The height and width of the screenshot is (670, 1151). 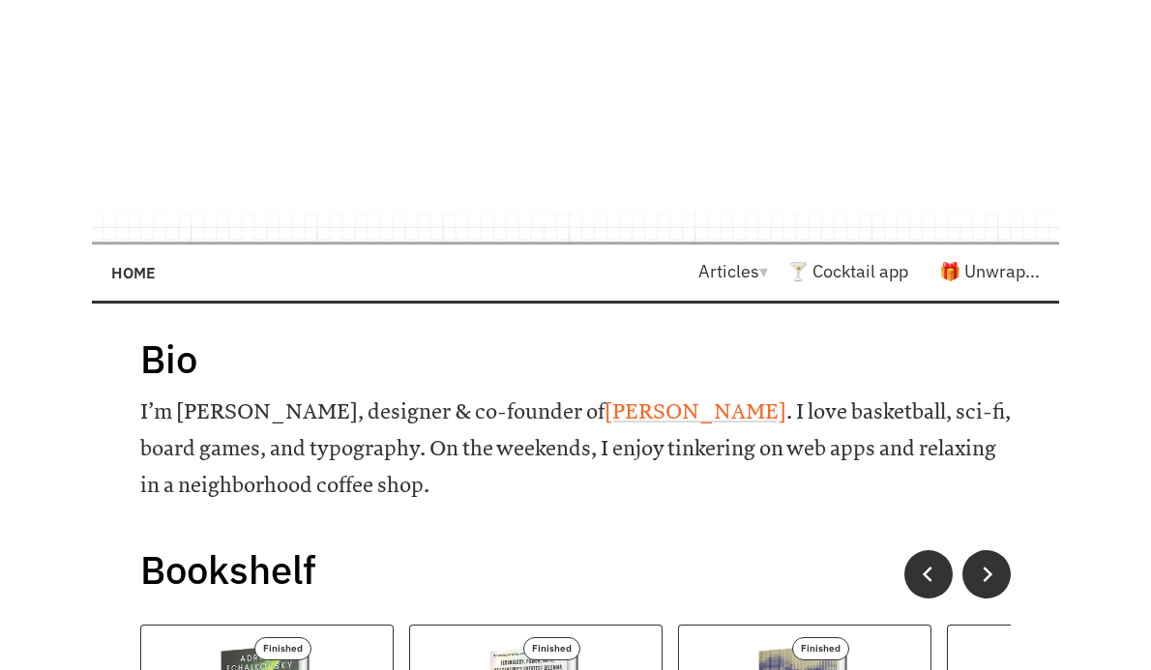 I want to click on a: 🎁 Unwrap..., so click(x=989, y=271).